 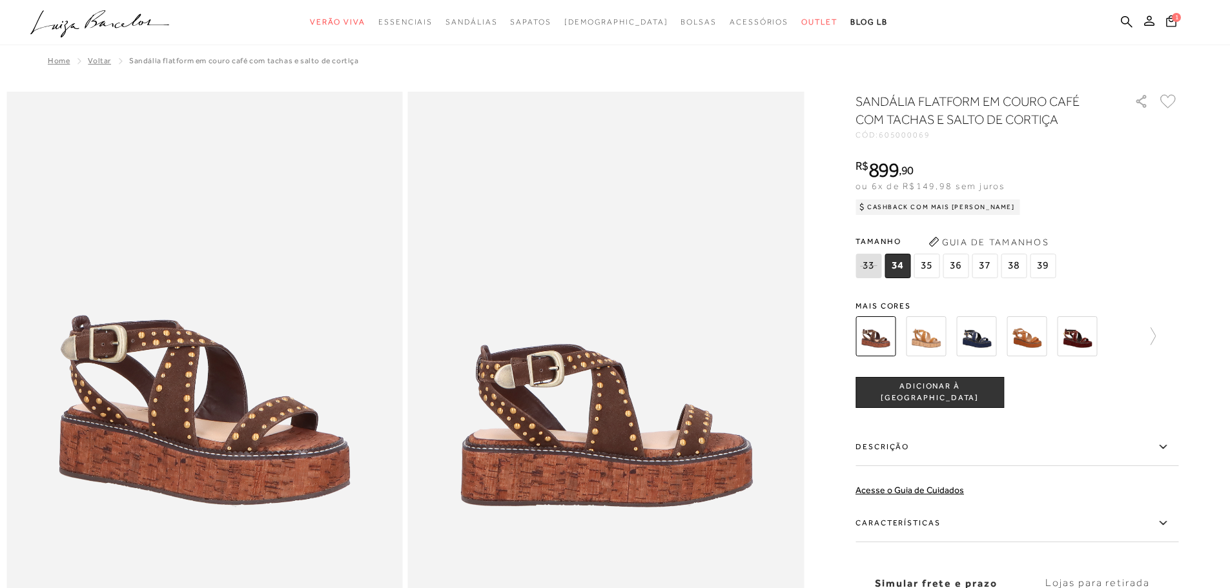 I want to click on span: 1, so click(x=1177, y=17).